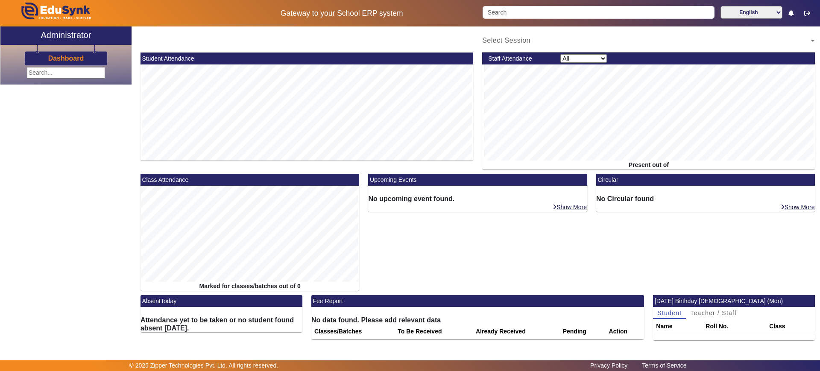 The image size is (820, 371). What do you see at coordinates (791, 327) in the screenshot?
I see `th: Class` at bounding box center [791, 327].